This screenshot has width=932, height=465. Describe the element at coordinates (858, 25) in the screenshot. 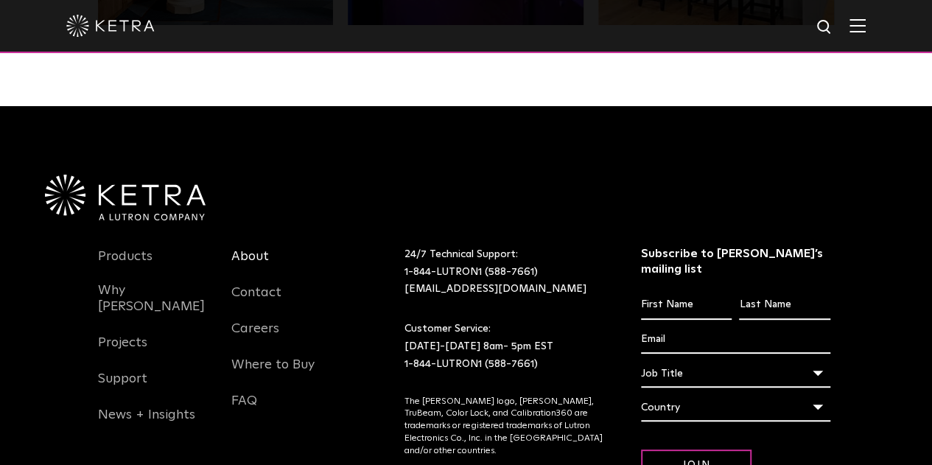

I see `img: Hamburger%20Nav.svg` at that location.